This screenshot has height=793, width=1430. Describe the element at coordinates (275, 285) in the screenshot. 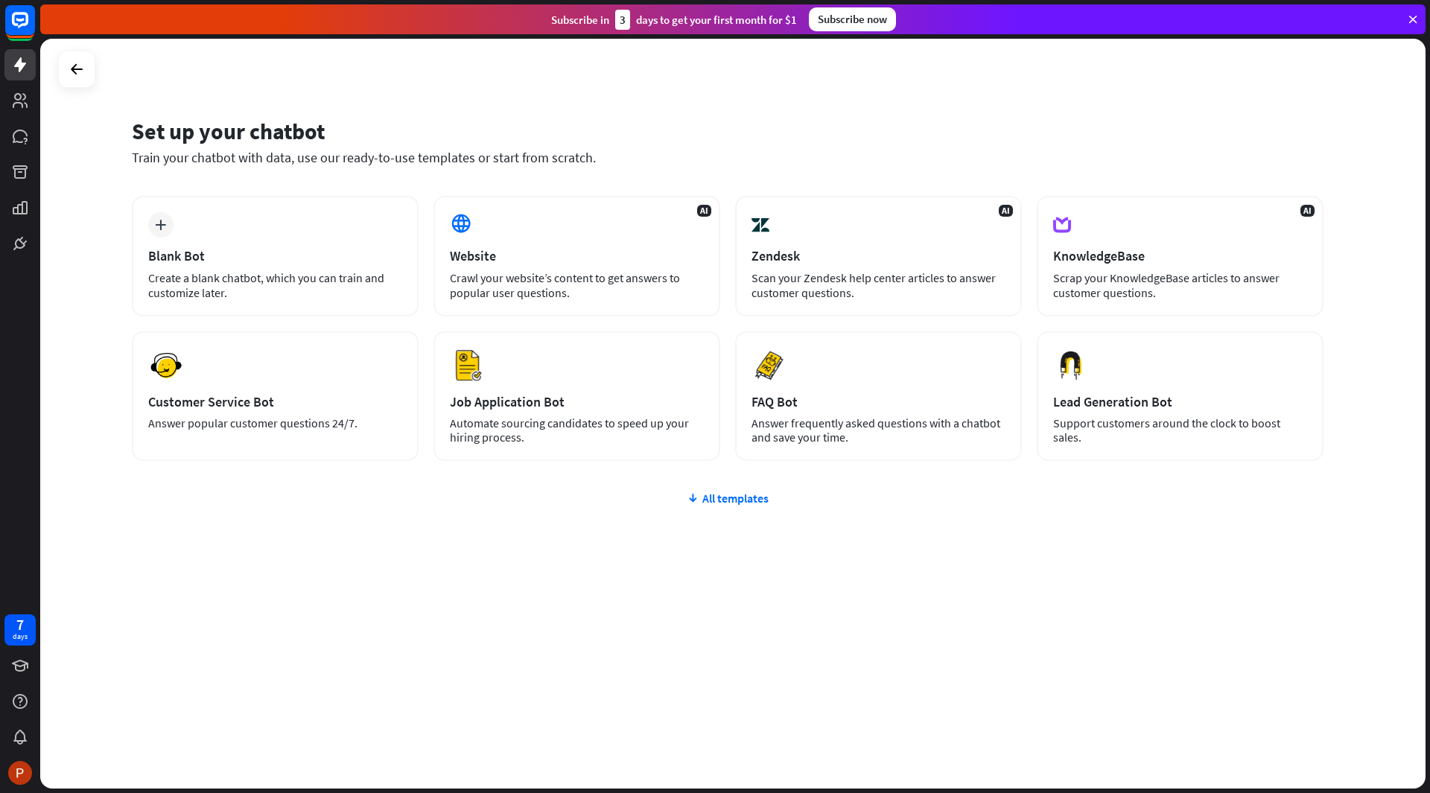

I see `div: Create a blank chatbot, which you can train and customize later.` at that location.